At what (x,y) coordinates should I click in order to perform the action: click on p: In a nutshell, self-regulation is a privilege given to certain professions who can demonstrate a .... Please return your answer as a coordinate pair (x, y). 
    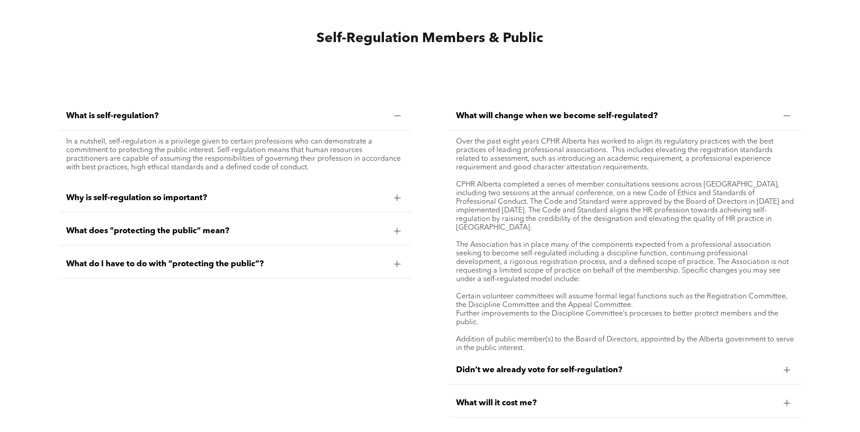
    Looking at the image, I should click on (235, 155).